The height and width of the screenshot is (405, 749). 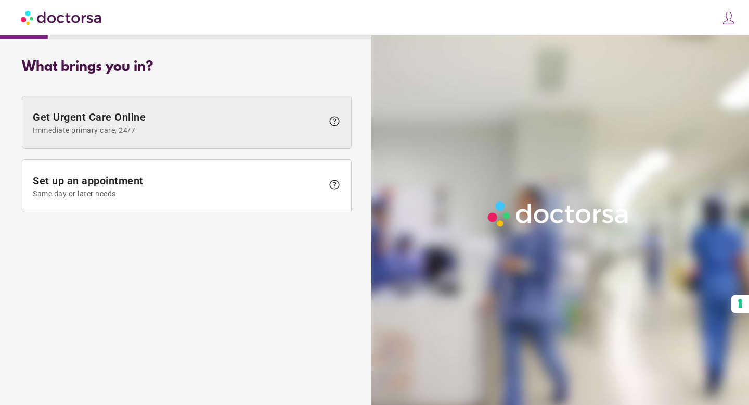 I want to click on div: What brings you in?, so click(x=187, y=67).